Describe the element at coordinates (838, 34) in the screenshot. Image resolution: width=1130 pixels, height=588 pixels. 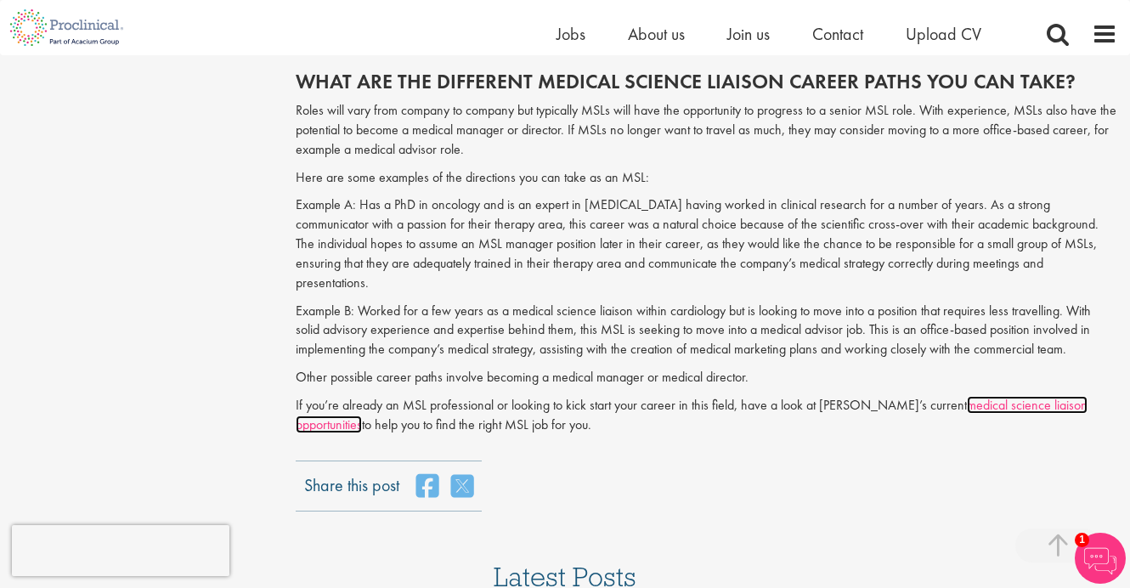
I see `a: Contact` at that location.